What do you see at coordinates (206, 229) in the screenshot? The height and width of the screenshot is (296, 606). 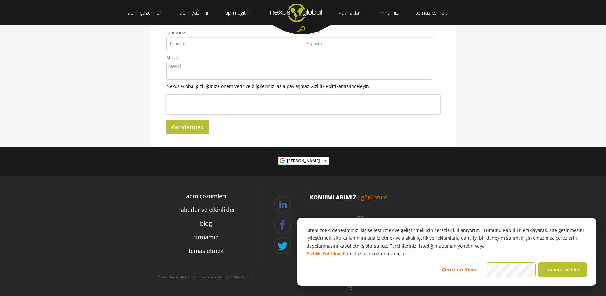 I see `div: Gezinme Menüsü` at bounding box center [206, 229].